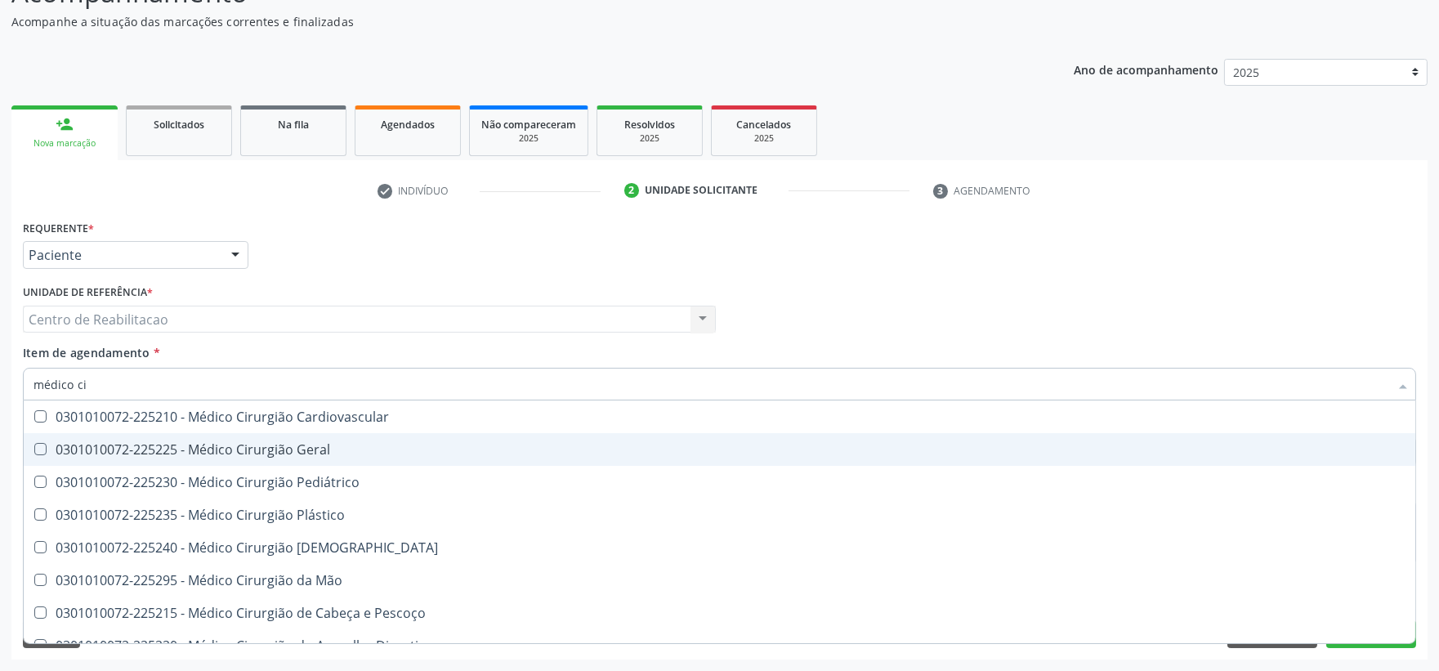  Describe the element at coordinates (719, 417) in the screenshot. I see `div: 0301010072-225210 - Médico Cirurgião Cardiovascular` at that location.